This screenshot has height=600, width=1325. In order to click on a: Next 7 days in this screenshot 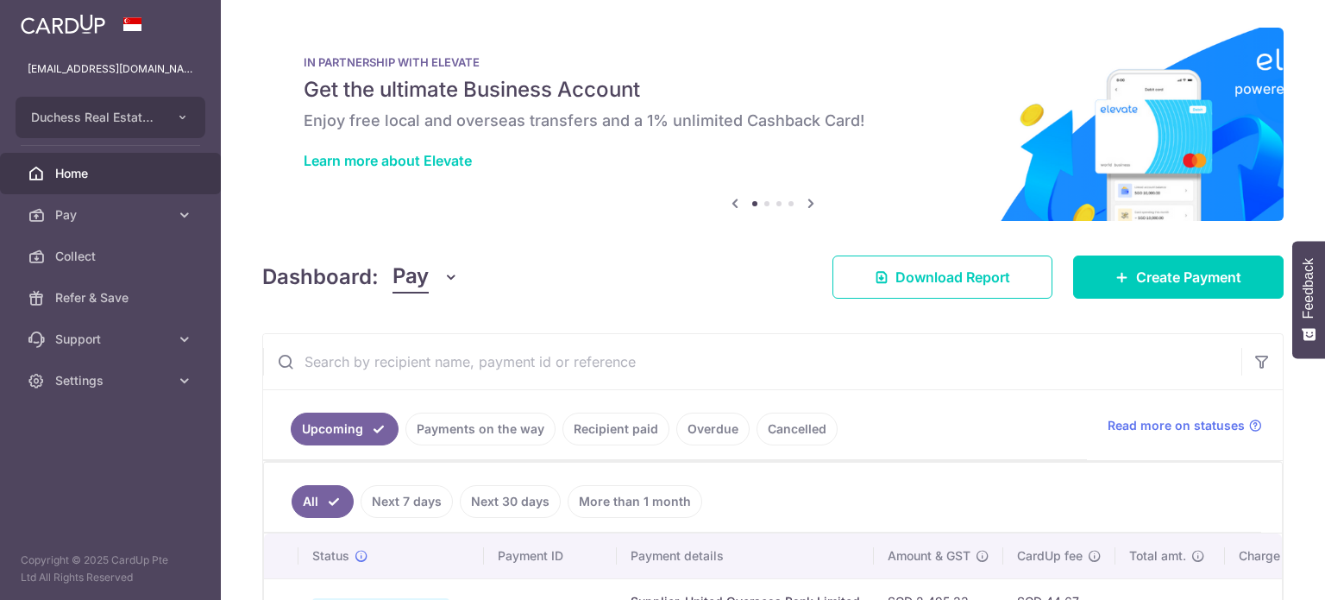, I will do `click(406, 501)`.